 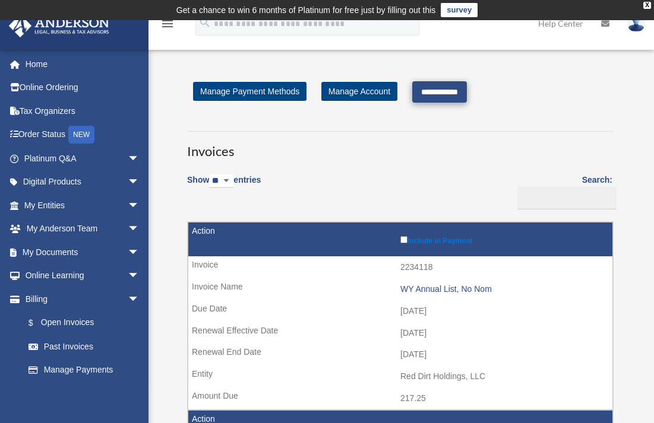 What do you see at coordinates (359, 91) in the screenshot?
I see `a: Manage Account` at bounding box center [359, 91].